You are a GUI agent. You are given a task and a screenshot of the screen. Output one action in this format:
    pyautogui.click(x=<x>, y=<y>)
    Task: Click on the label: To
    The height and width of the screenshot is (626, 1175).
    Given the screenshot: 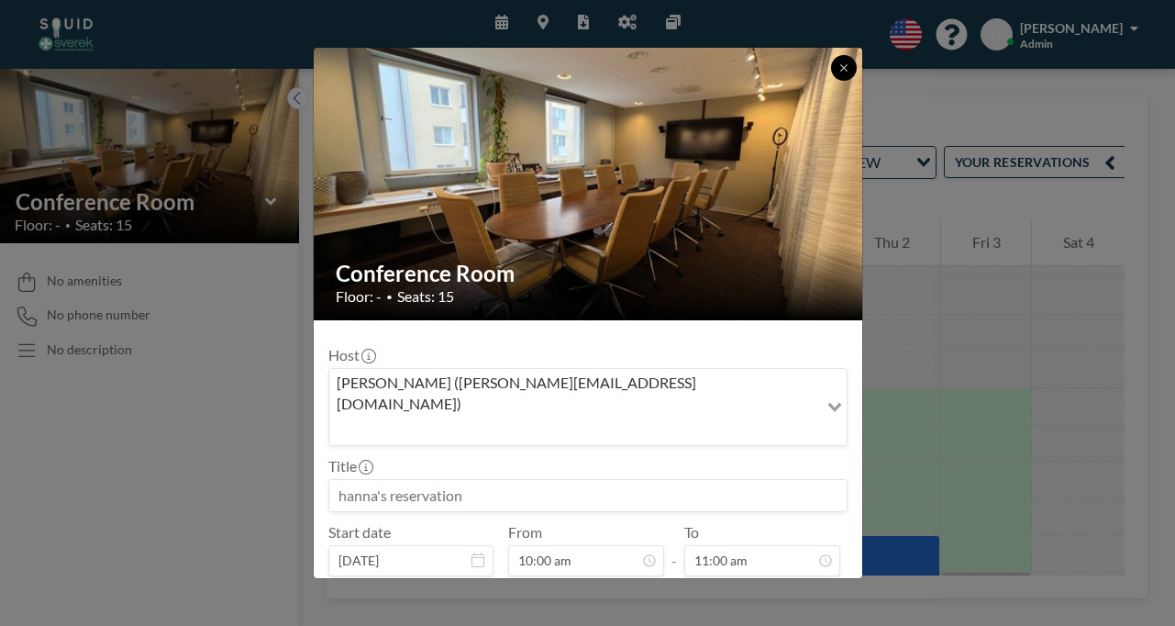 What is the action you would take?
    pyautogui.click(x=692, y=532)
    